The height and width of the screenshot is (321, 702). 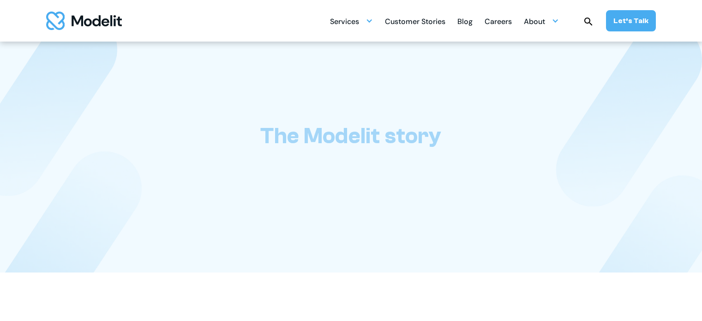 I want to click on div: Let’s Talk, so click(x=631, y=21).